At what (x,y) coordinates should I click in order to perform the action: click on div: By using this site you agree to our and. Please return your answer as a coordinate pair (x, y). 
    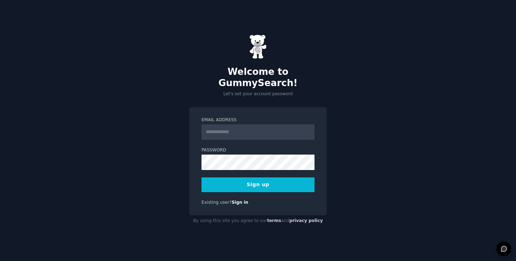
    Looking at the image, I should click on (258, 221).